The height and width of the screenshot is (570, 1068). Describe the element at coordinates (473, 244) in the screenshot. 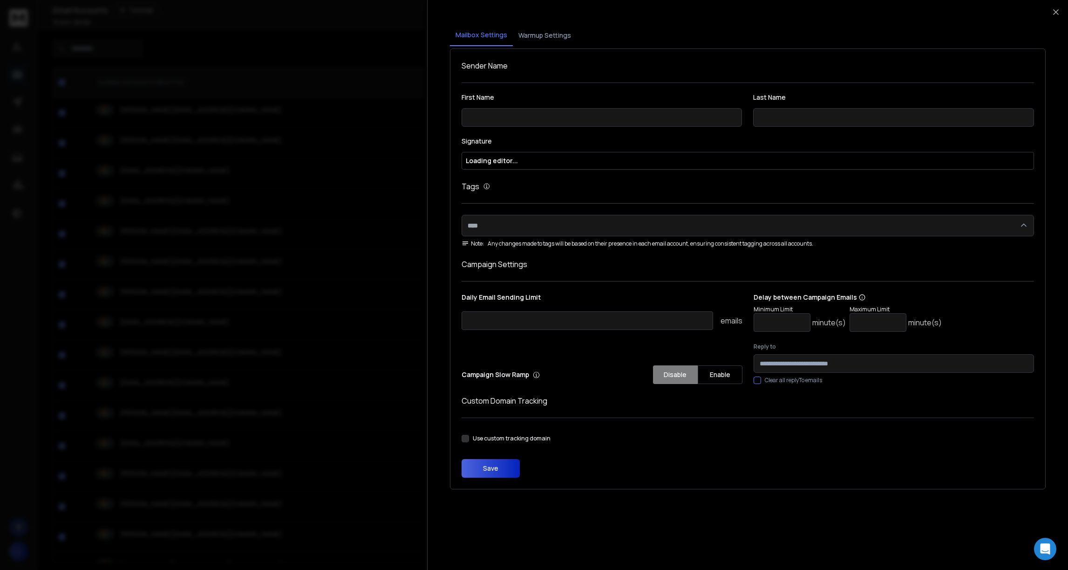

I see `span: Note:` at that location.